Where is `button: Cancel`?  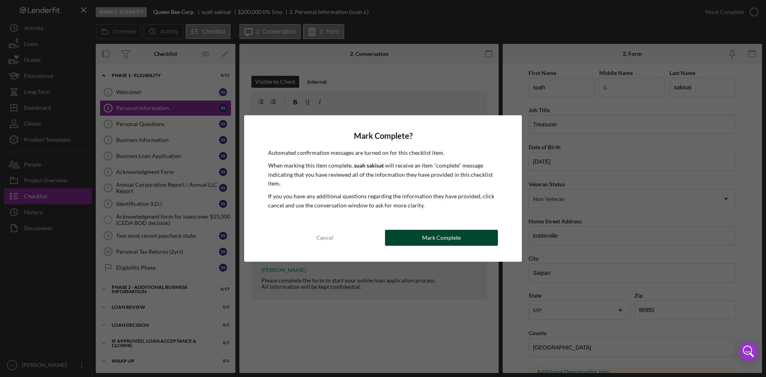
button: Cancel is located at coordinates (324, 238).